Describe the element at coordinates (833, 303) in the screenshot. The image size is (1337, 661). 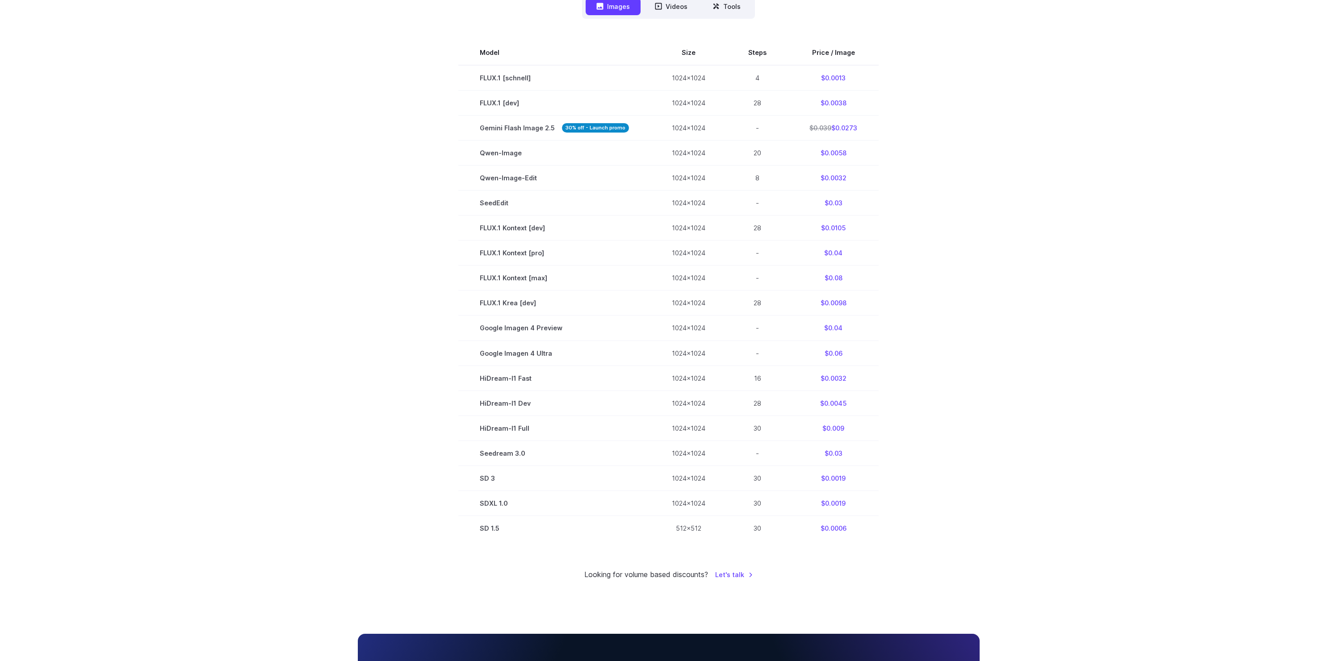
I see `td: $0.0098` at that location.